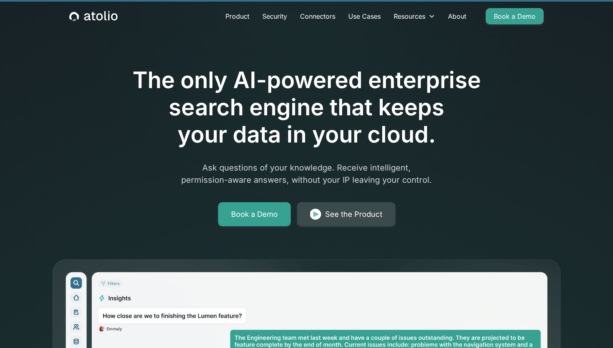 The width and height of the screenshot is (613, 348). What do you see at coordinates (93, 16) in the screenshot?
I see `a: home` at bounding box center [93, 16].